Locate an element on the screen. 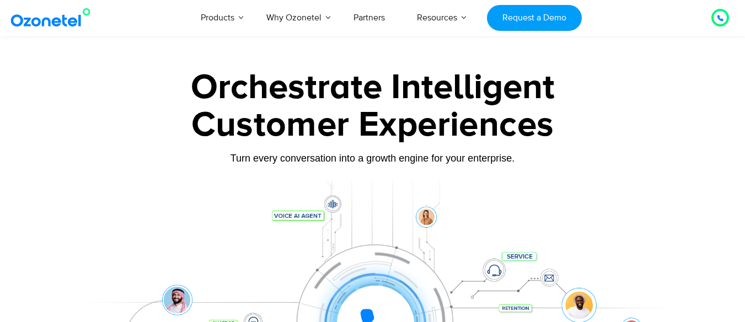 This screenshot has height=322, width=745. div: Orchestrate Intelligent is located at coordinates (373, 88).